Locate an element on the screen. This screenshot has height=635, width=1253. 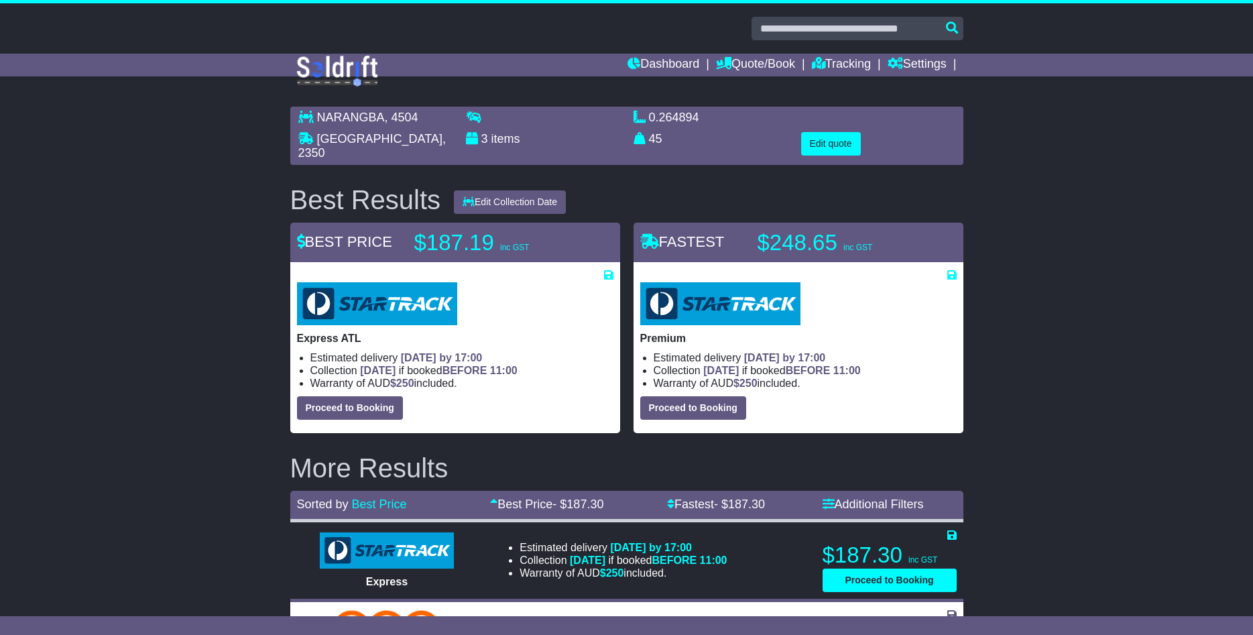
p: $187.19 is located at coordinates (498, 243).